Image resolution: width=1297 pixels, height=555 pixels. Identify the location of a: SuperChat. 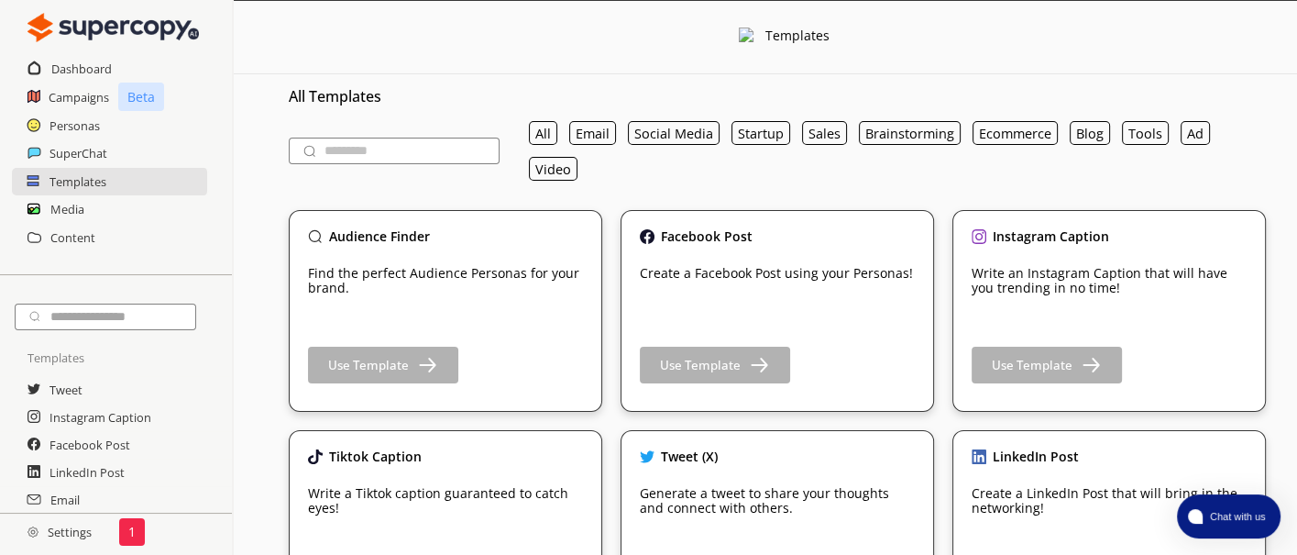
(78, 153).